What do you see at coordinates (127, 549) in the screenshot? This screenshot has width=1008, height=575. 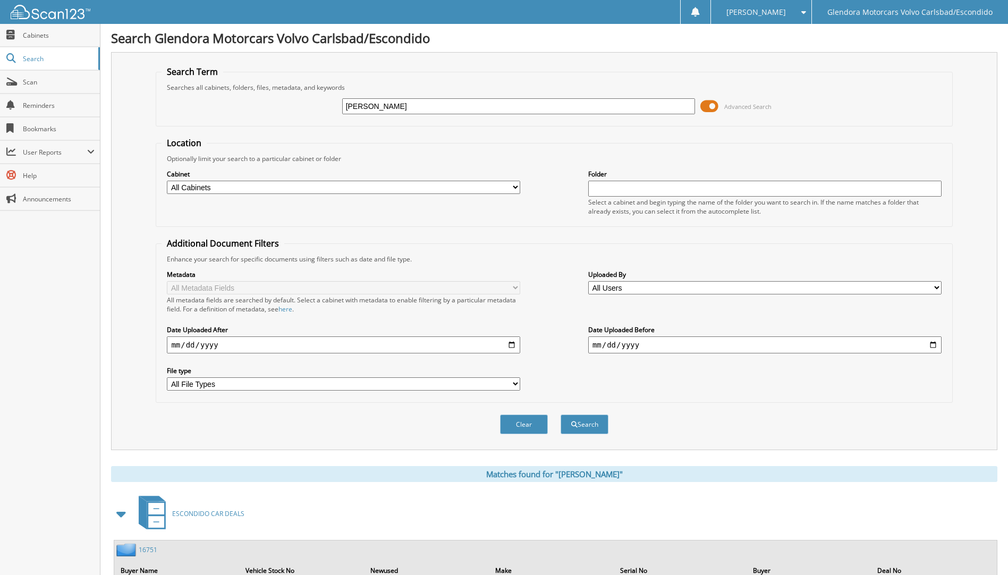 I see `img: folder2.png` at bounding box center [127, 549].